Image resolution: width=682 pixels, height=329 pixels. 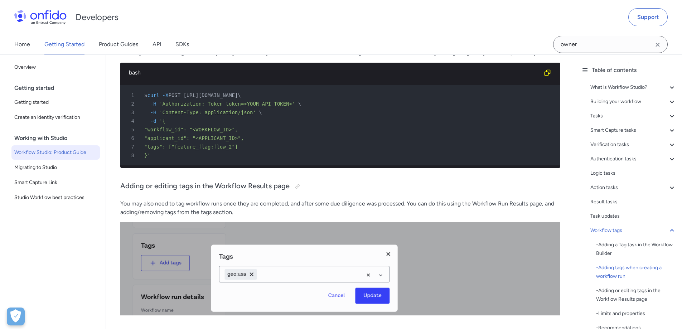 I want to click on a: Smart Capture tasks, so click(x=633, y=130).